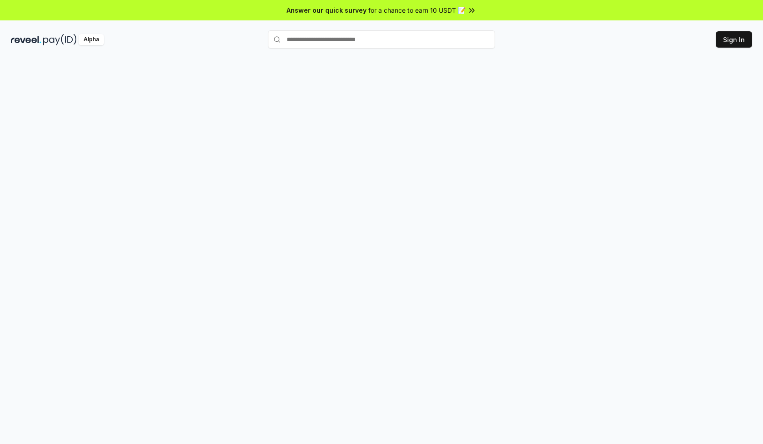  I want to click on img: reveel_dark, so click(26, 39).